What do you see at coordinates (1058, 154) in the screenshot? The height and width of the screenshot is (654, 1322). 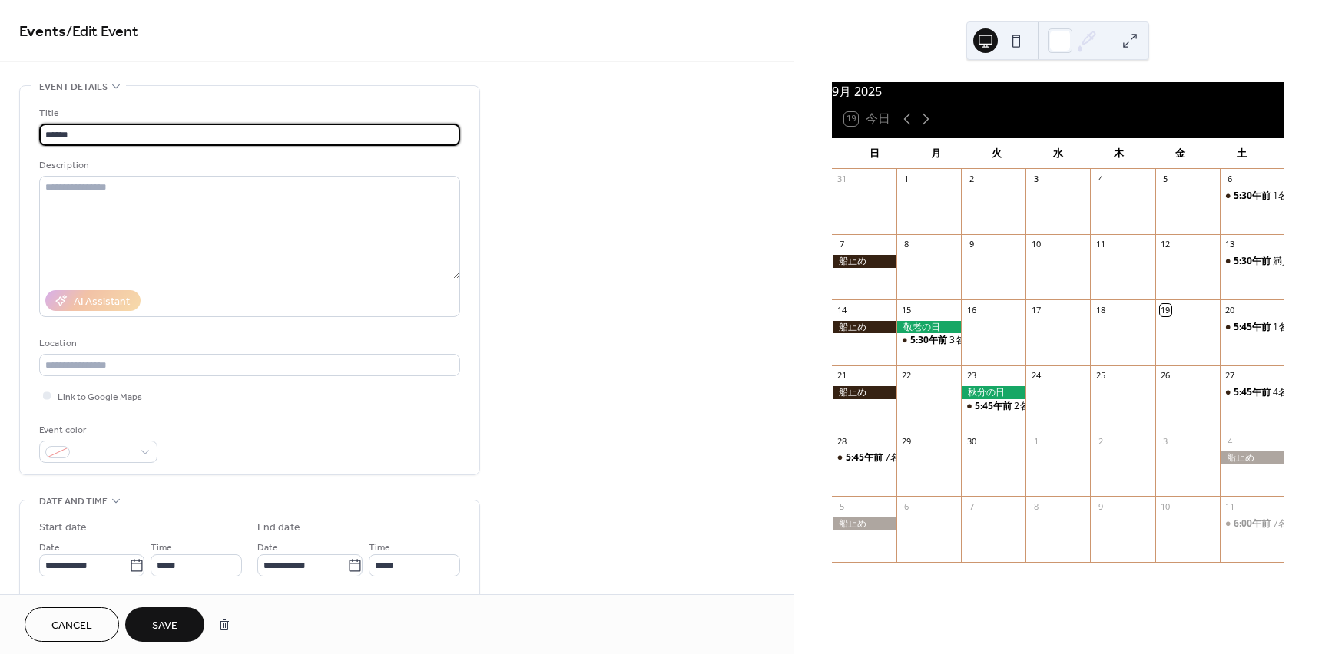 I see `div: 水` at bounding box center [1058, 154].